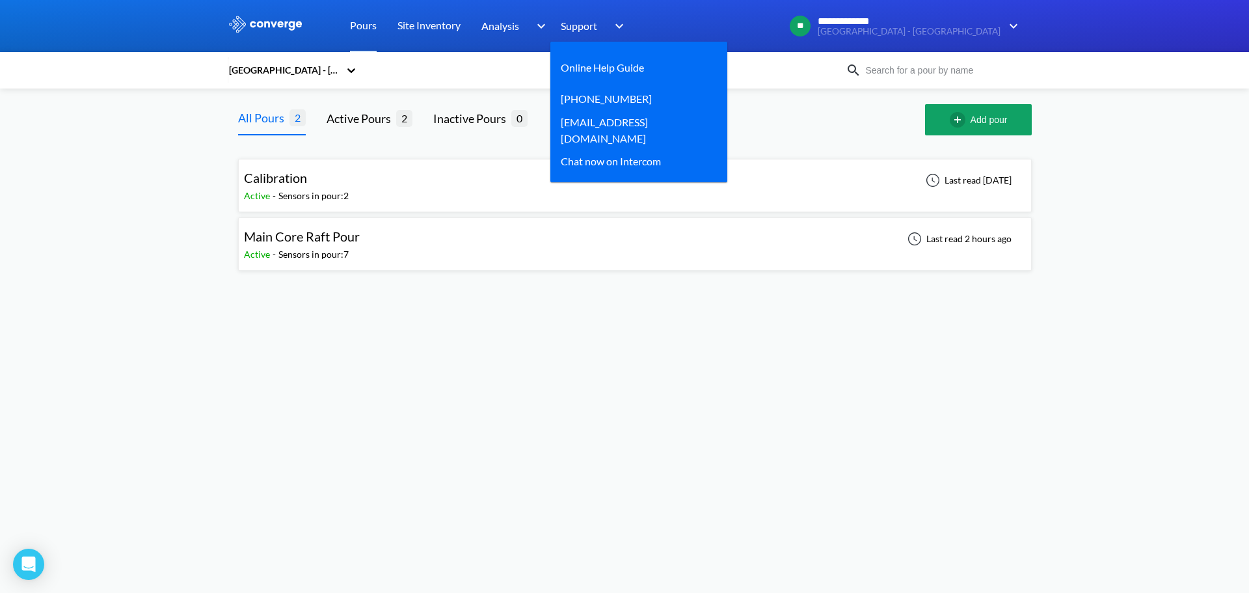  What do you see at coordinates (978, 120) in the screenshot?
I see `button: Add pour` at bounding box center [978, 120].